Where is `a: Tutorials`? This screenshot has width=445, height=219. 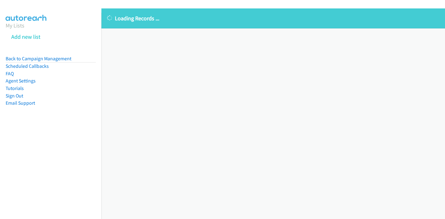 a: Tutorials is located at coordinates (15, 88).